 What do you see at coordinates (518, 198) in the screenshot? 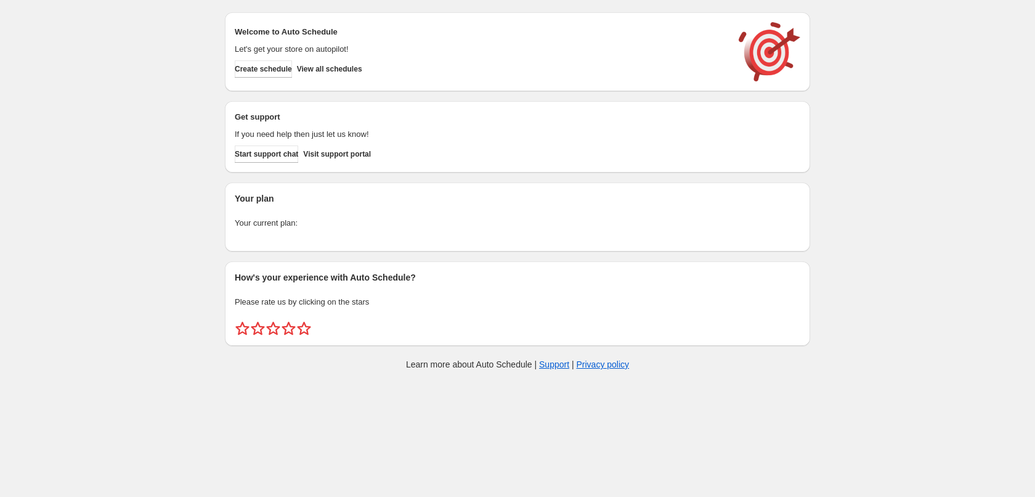
I see `h2: Your plan` at bounding box center [518, 198].